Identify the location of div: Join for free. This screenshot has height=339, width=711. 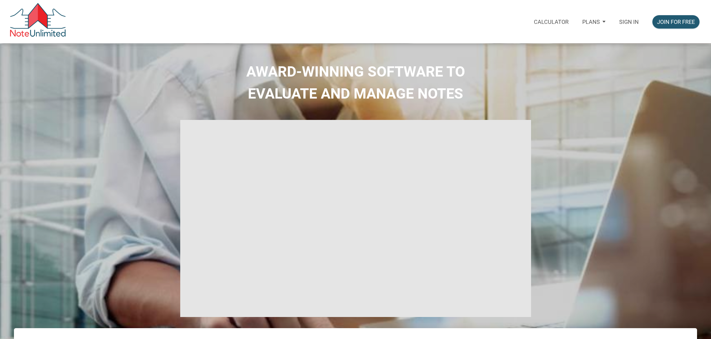
(676, 22).